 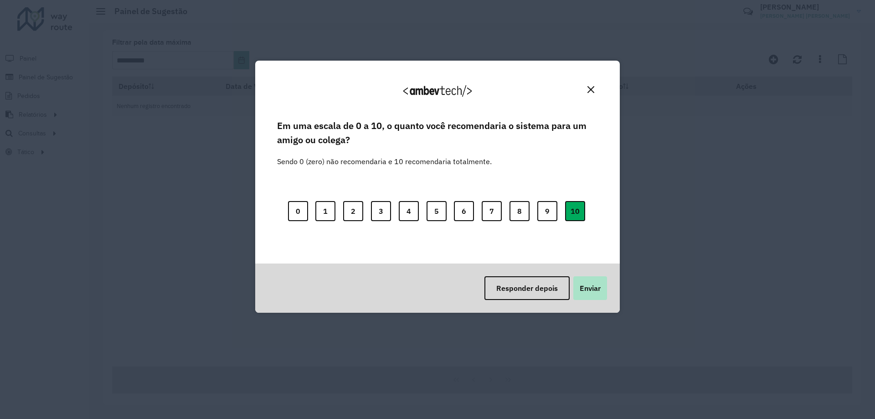 What do you see at coordinates (591, 89) in the screenshot?
I see `img: Close` at bounding box center [591, 89].